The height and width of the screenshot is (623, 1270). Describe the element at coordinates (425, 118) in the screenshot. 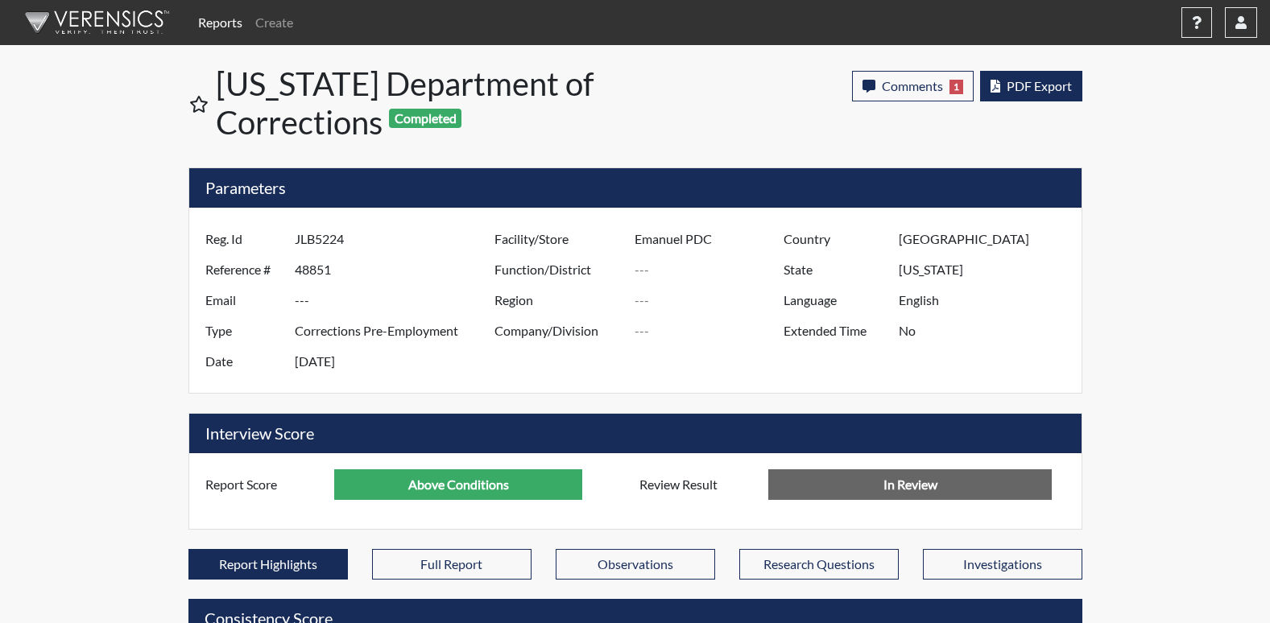

I see `span: Completed` at that location.